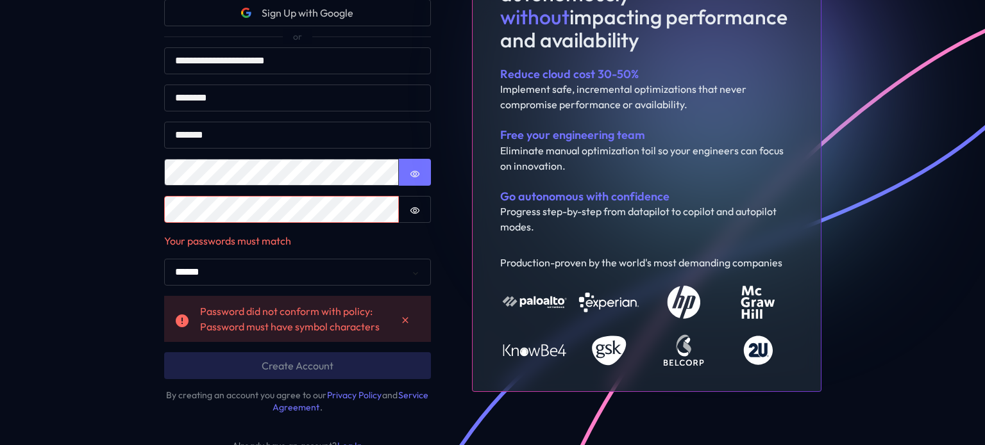 Image resolution: width=985 pixels, height=445 pixels. What do you see at coordinates (354, 395) in the screenshot?
I see `a: Privacy Policy` at bounding box center [354, 395].